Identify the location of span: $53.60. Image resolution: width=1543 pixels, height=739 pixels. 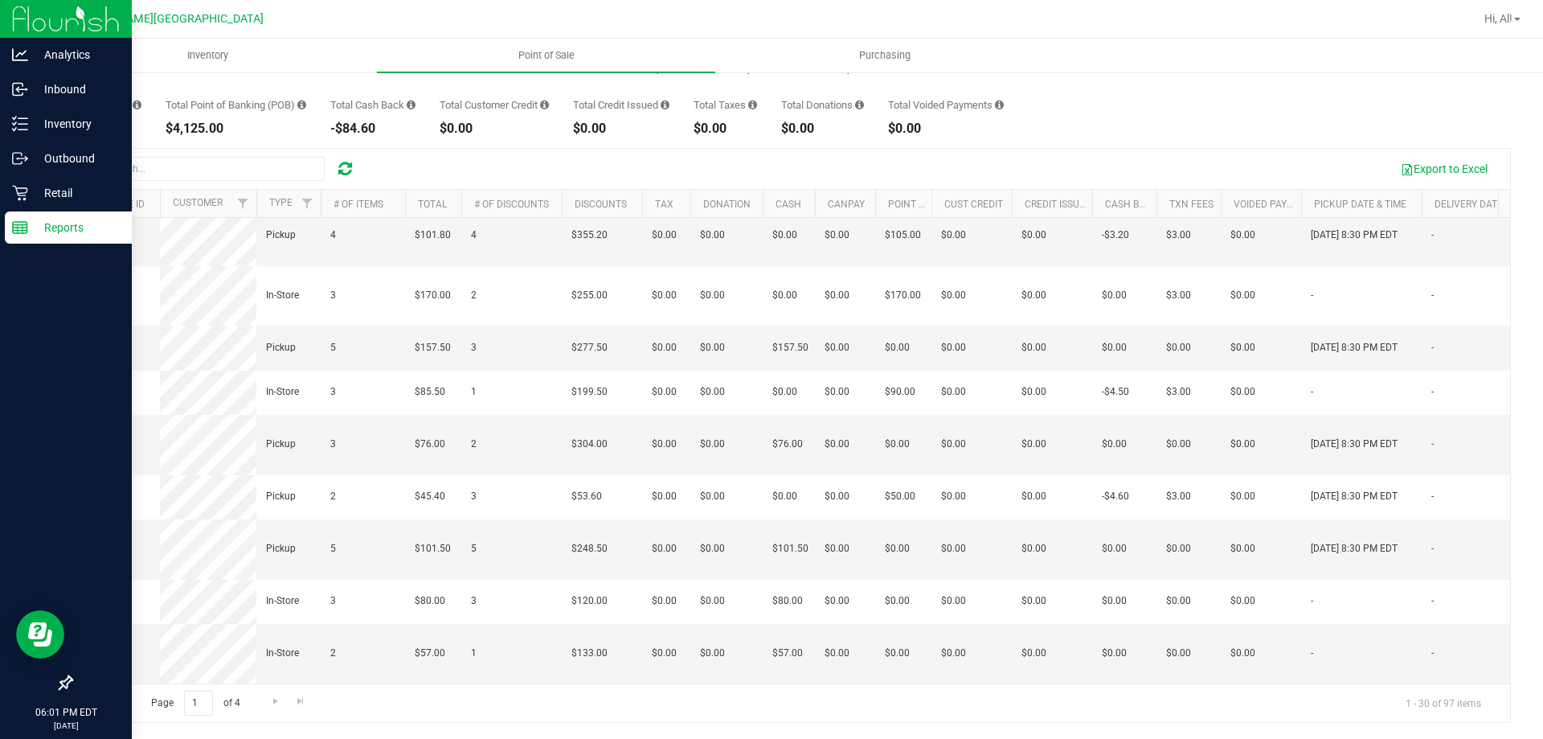
(587, 496).